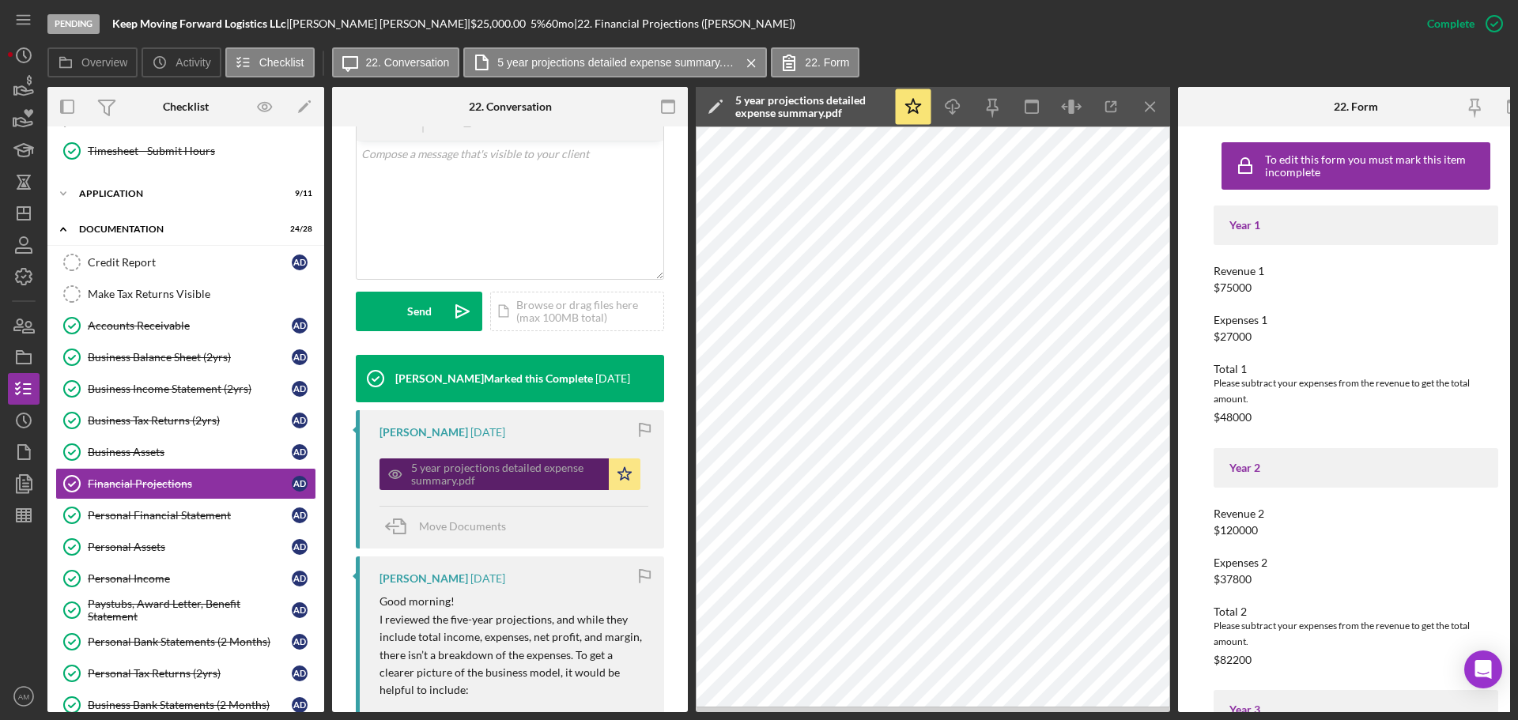  I want to click on div: Revenue 1, so click(1356, 271).